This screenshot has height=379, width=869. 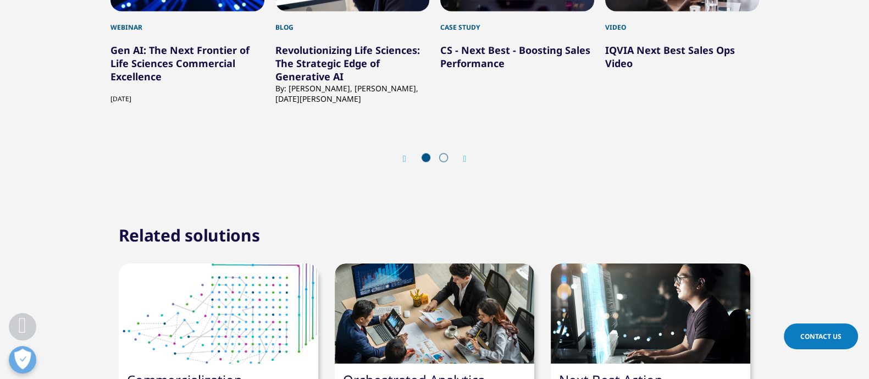 I want to click on div: Next slide, so click(x=460, y=158).